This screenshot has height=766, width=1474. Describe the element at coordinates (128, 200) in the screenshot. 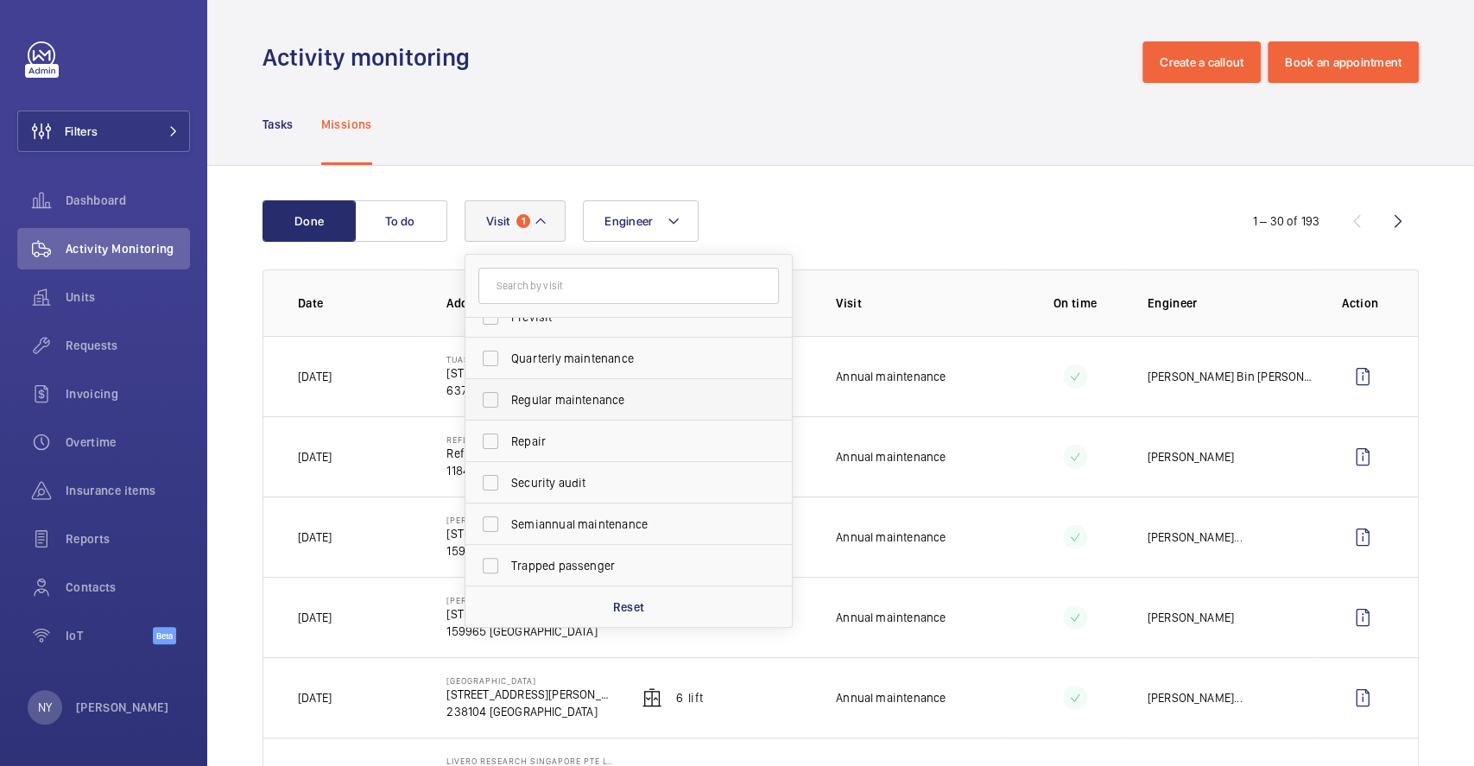

I see `span: Dashboard` at that location.